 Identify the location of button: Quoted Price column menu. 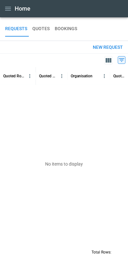
(62, 76).